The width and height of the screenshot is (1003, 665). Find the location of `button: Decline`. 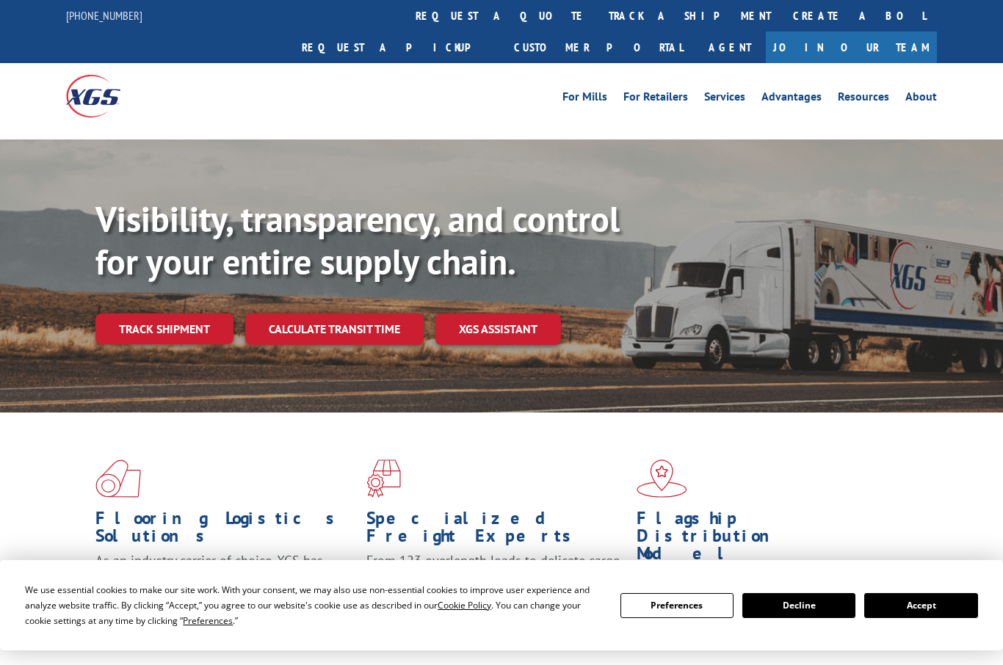

button: Decline is located at coordinates (799, 606).